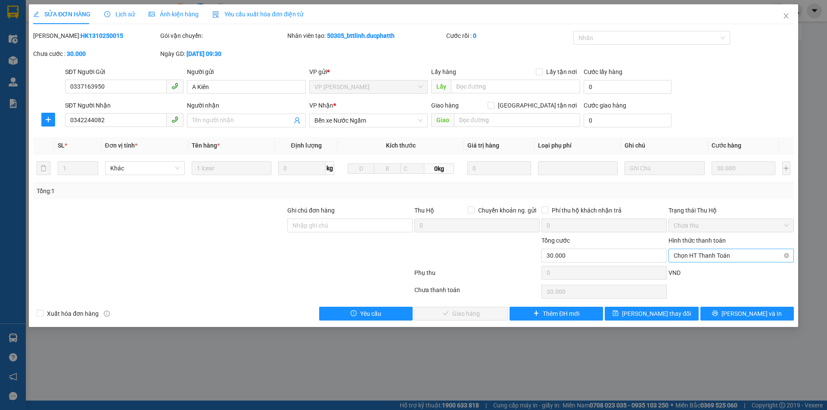 Image resolution: width=827 pixels, height=410 pixels. Describe the element at coordinates (368, 72) in the screenshot. I see `div: VP gửi` at that location.